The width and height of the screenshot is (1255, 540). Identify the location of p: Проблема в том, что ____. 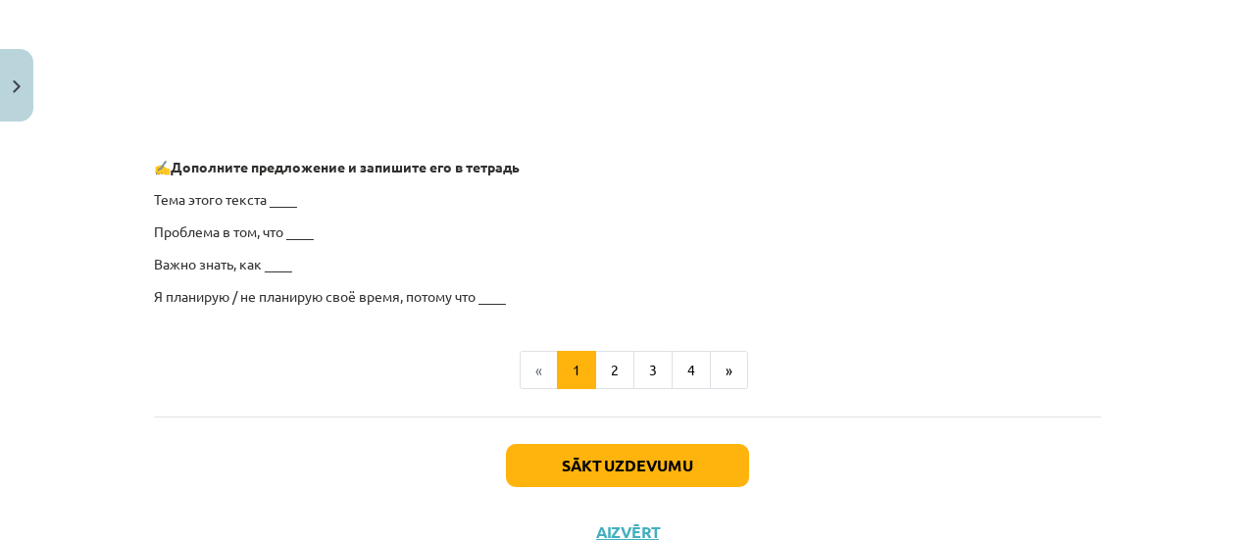
(627, 231).